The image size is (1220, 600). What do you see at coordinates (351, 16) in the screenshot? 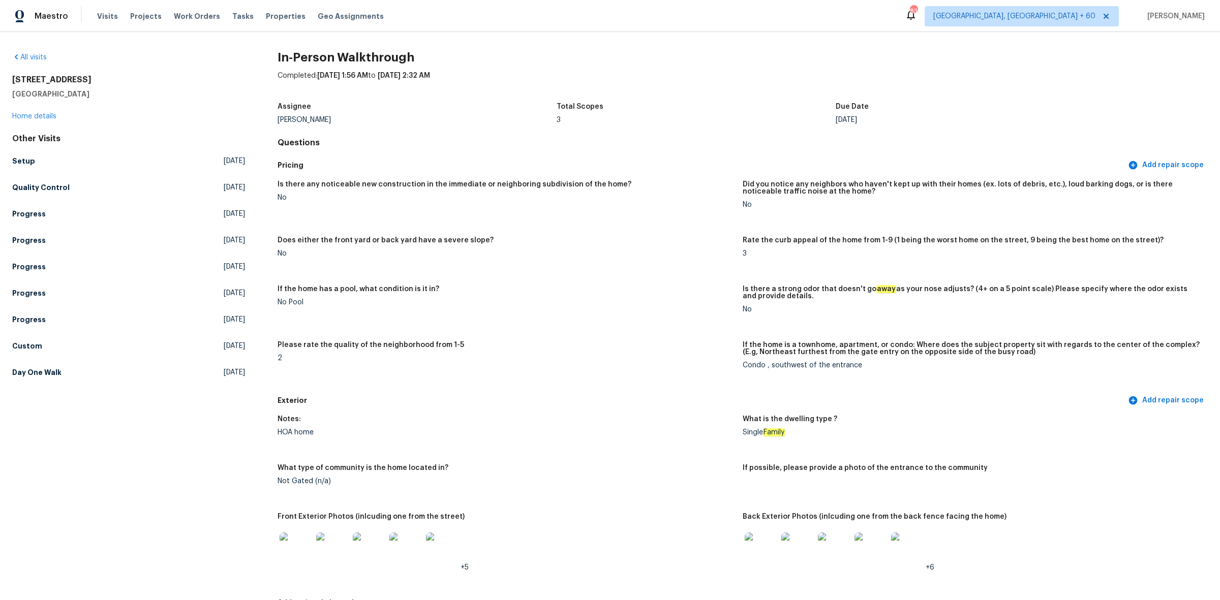
I see `span: Geo Assignments` at bounding box center [351, 16].